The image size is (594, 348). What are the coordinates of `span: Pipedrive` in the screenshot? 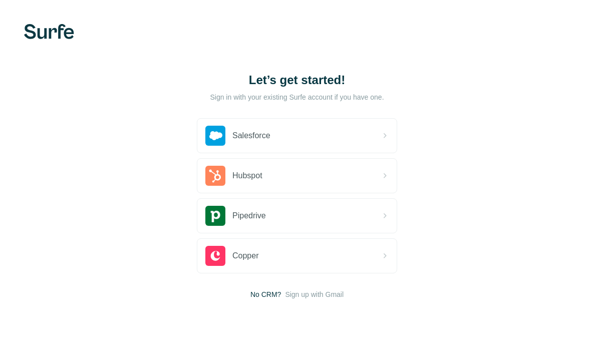 It's located at (249, 216).